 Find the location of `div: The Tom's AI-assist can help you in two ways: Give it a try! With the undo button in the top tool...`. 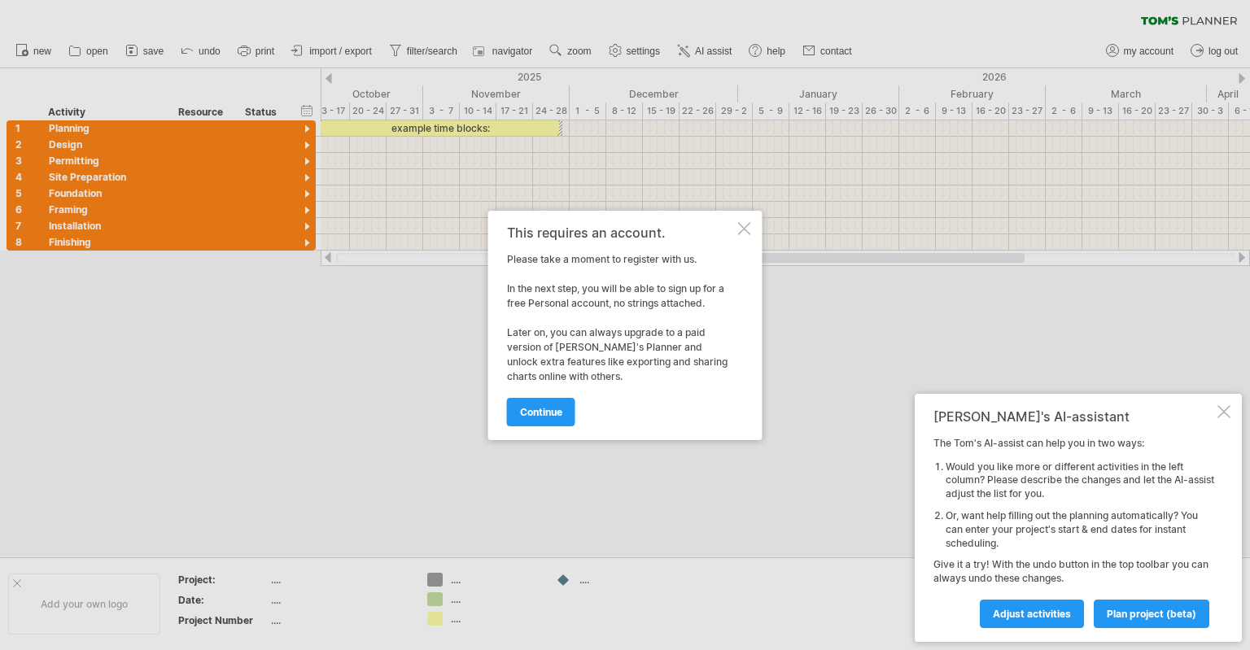

div: The Tom's AI-assist can help you in two ways: Give it a try! With the undo button in the top tool... is located at coordinates (1073, 532).